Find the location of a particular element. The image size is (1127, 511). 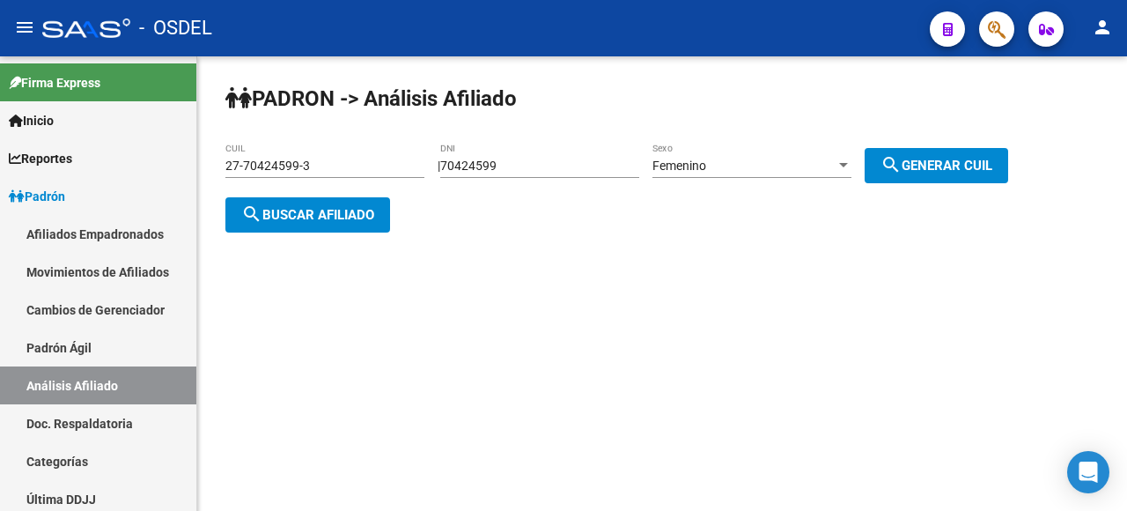

span: Inicio is located at coordinates (31, 121).